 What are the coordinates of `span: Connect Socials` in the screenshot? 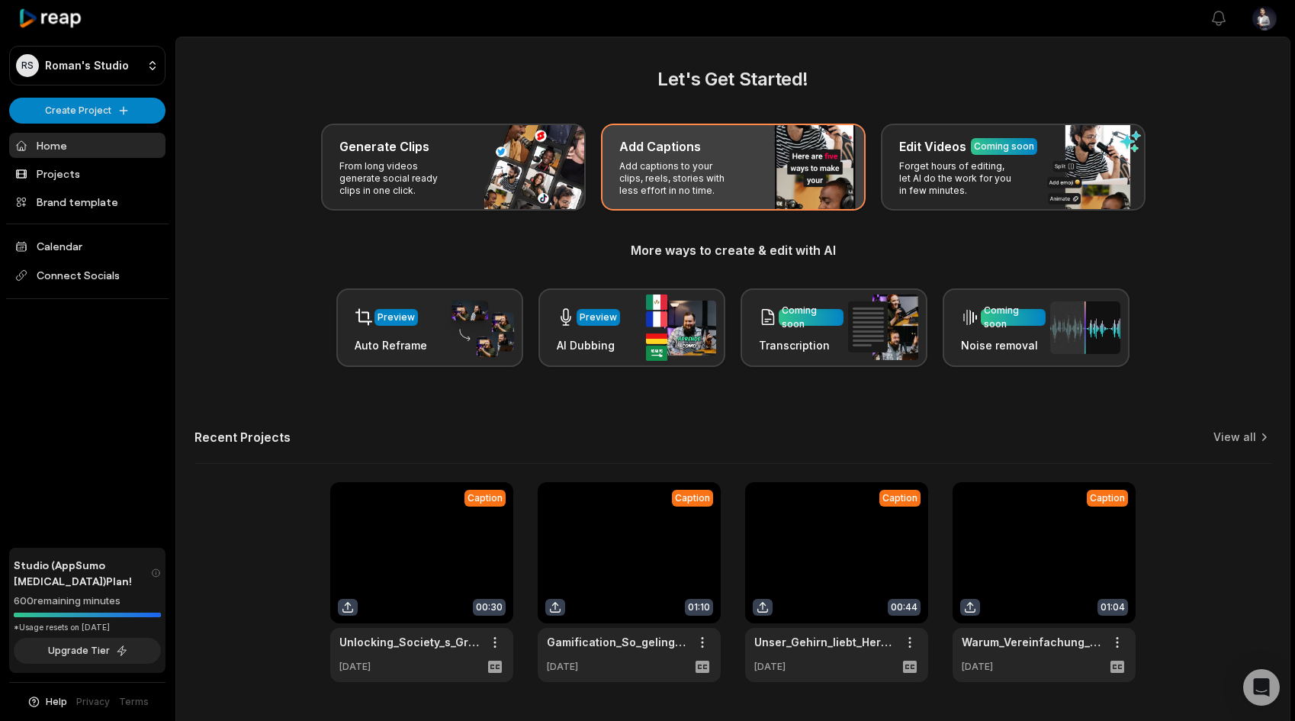 It's located at (87, 275).